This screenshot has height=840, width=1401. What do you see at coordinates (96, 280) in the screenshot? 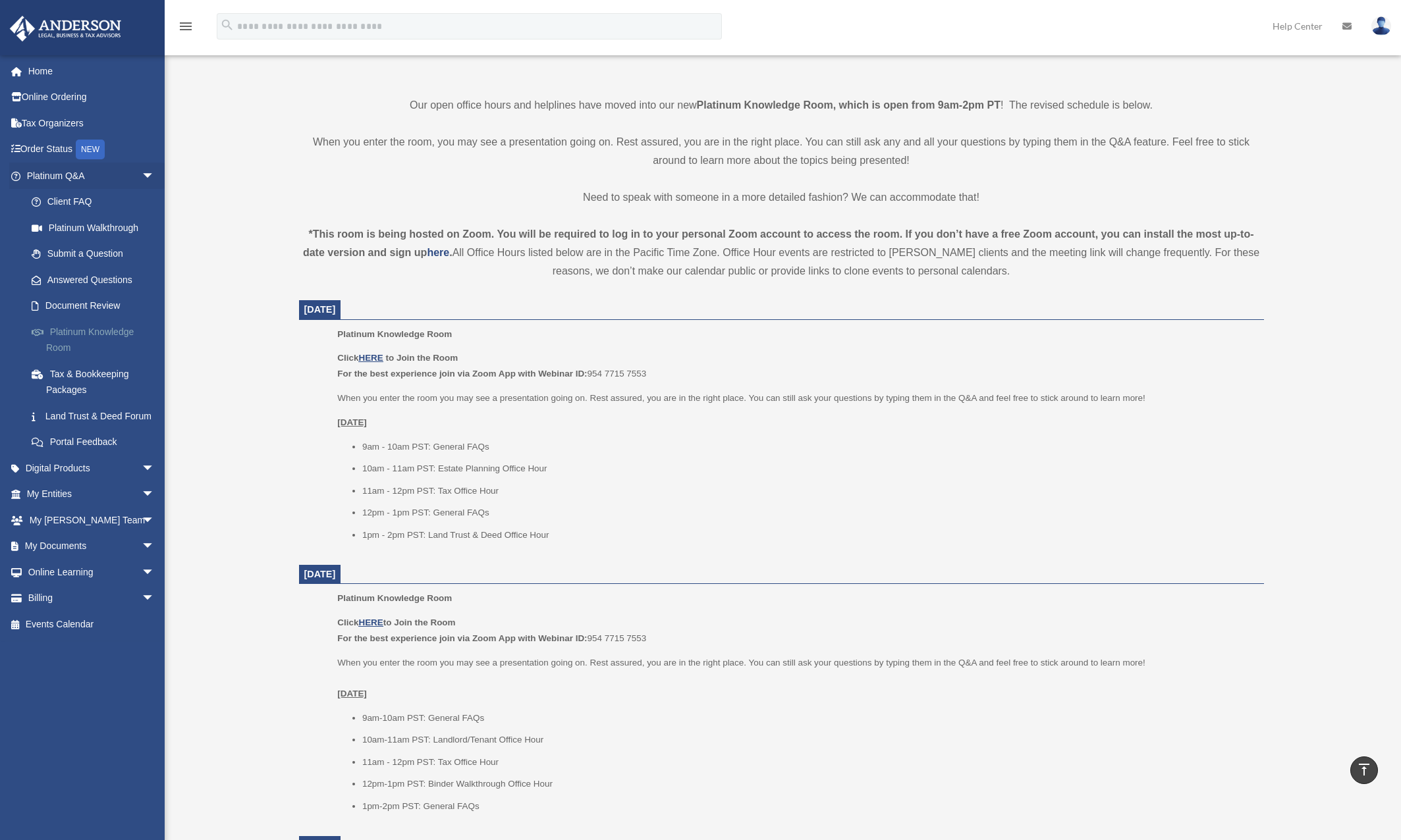
I see `a: Answered Questions` at bounding box center [96, 280].